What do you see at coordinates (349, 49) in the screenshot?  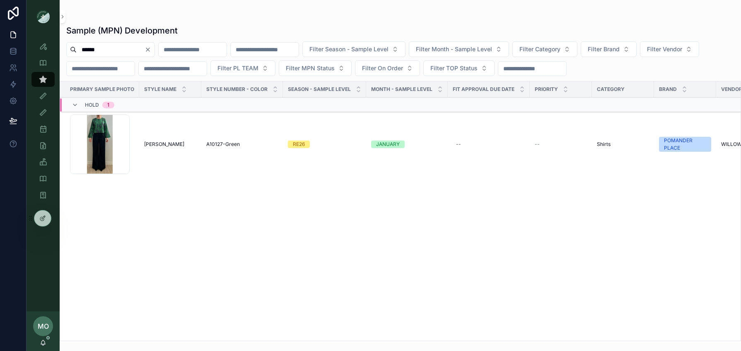 I see `span: Filter Season - Sample Level` at bounding box center [349, 49].